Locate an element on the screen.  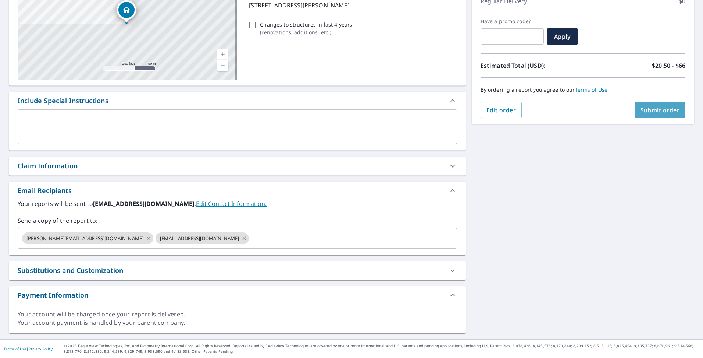
a: EditContactInfo is located at coordinates (231, 203).